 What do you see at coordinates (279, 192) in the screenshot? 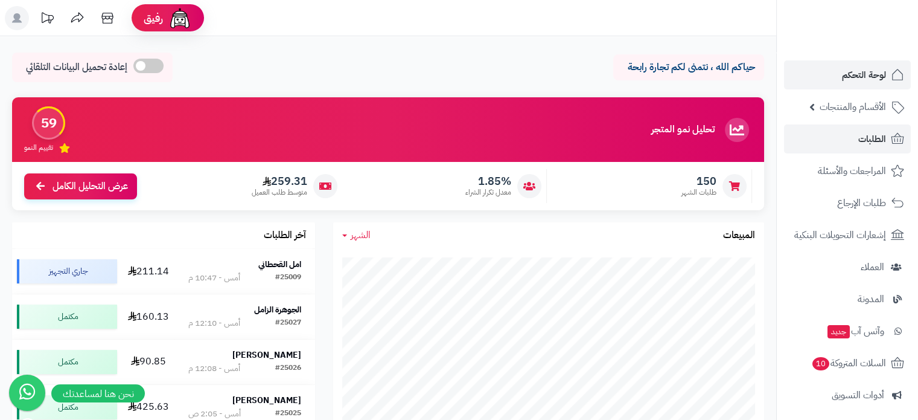
I see `span: متوسط طلب العميل` at bounding box center [279, 192].